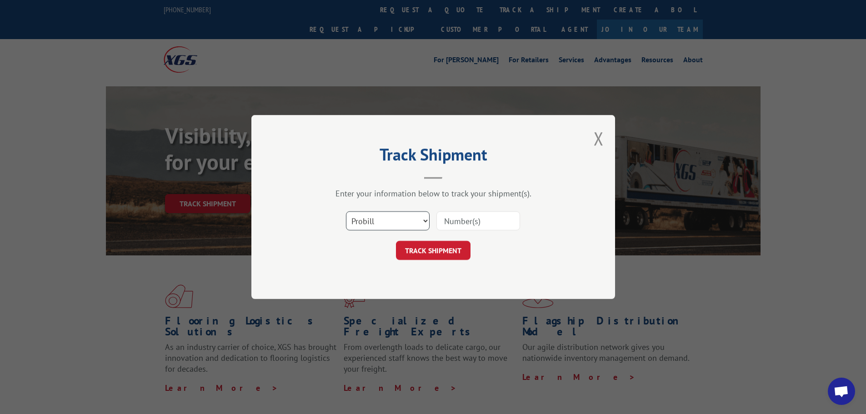 The image size is (866, 414). Describe the element at coordinates (433, 193) in the screenshot. I see `div: Enter your information below to track your shipment(s).` at that location.